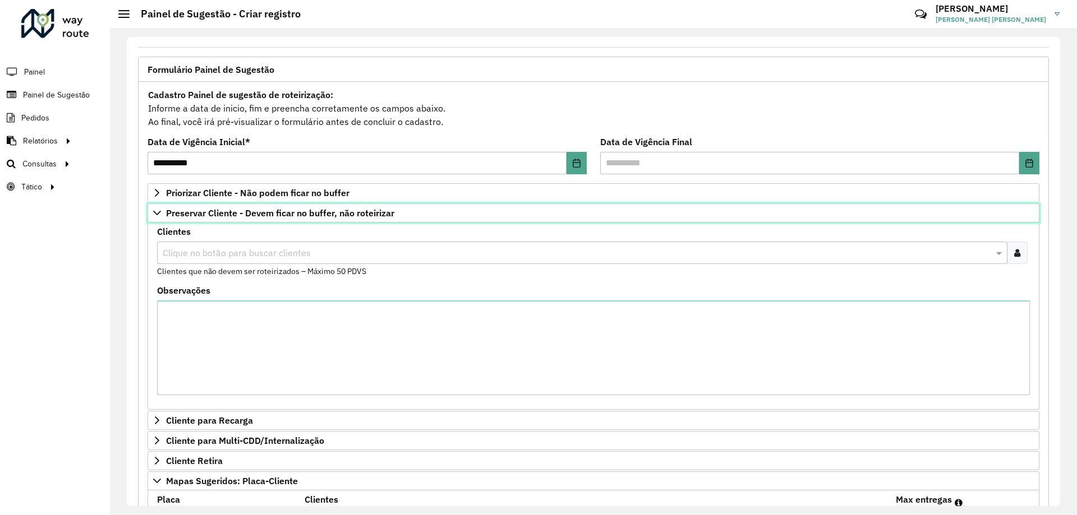 The image size is (1077, 515). Describe the element at coordinates (215, 14) in the screenshot. I see `h2: Painel de Sugestão - Criar registro` at that location.